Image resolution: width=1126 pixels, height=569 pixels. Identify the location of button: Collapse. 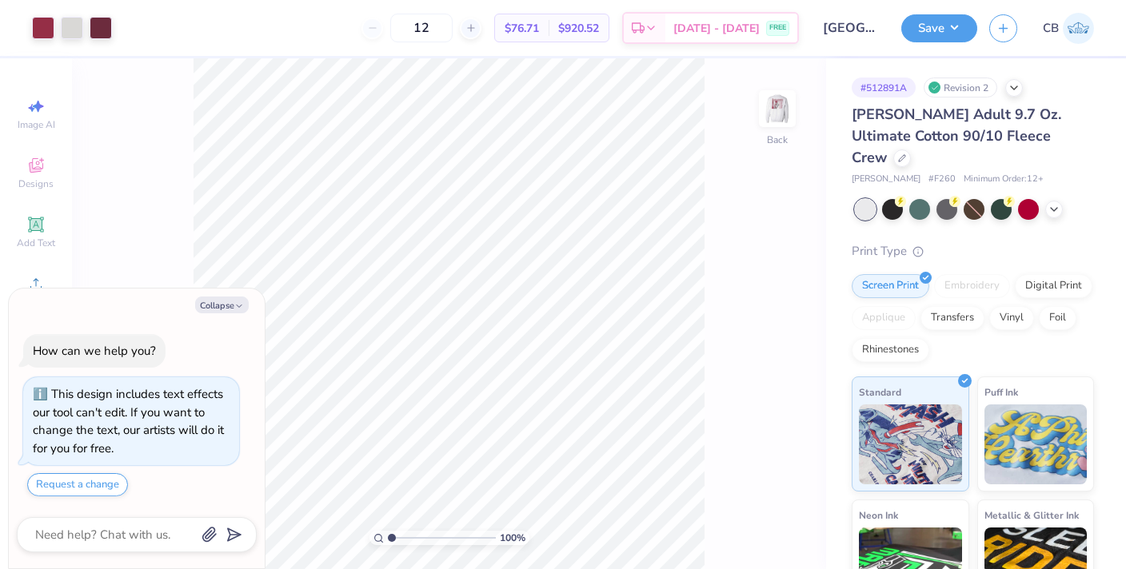
(221, 305).